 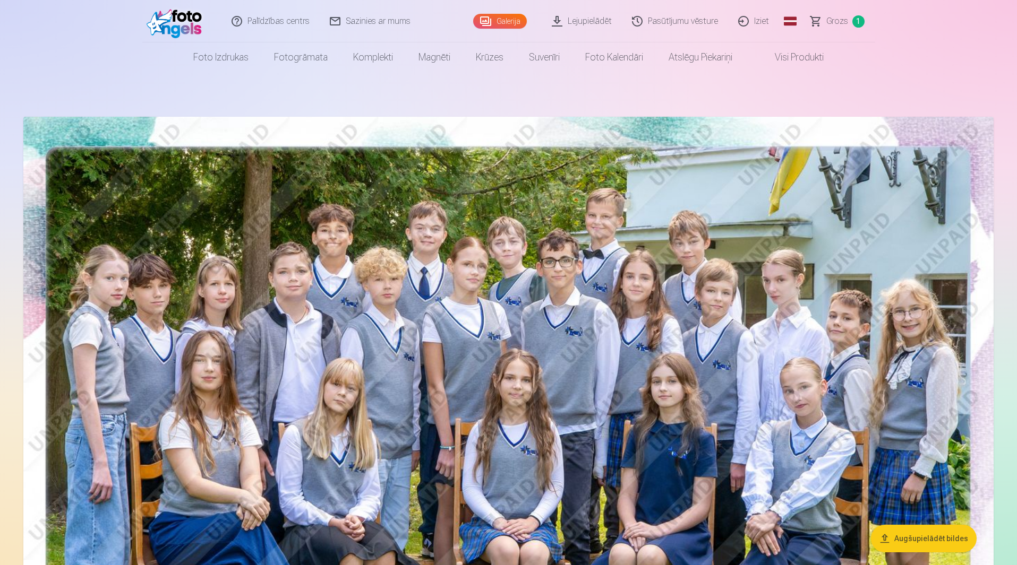 I want to click on a: Suvenīri, so click(x=544, y=57).